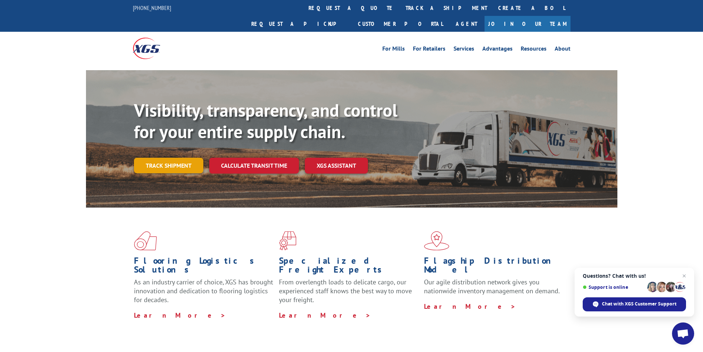 This screenshot has width=703, height=352. What do you see at coordinates (299, 24) in the screenshot?
I see `a: Request a pickup` at bounding box center [299, 24].